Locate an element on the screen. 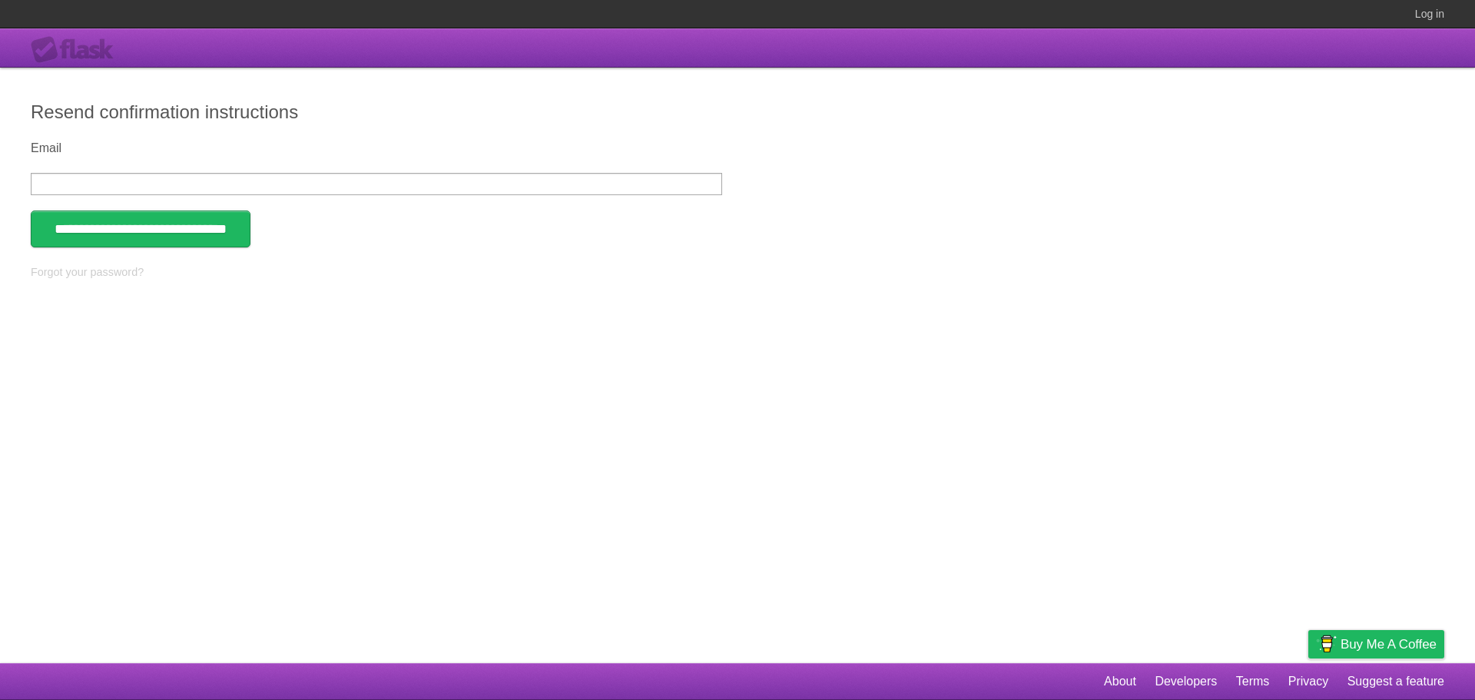 The width and height of the screenshot is (1475, 700). a: Terms is located at coordinates (1253, 681).